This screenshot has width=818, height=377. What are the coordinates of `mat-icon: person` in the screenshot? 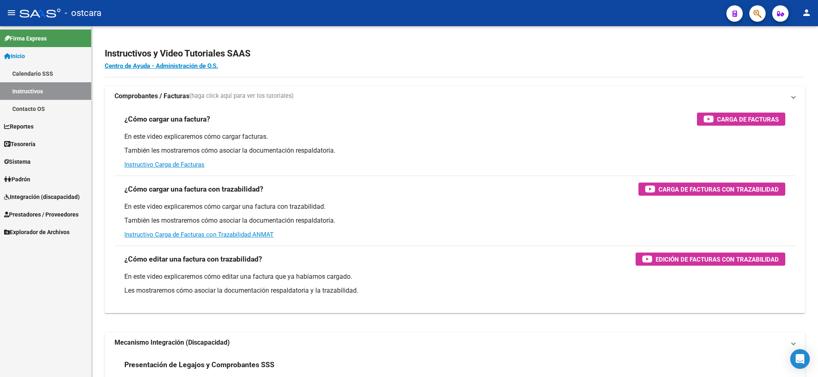 It's located at (807, 13).